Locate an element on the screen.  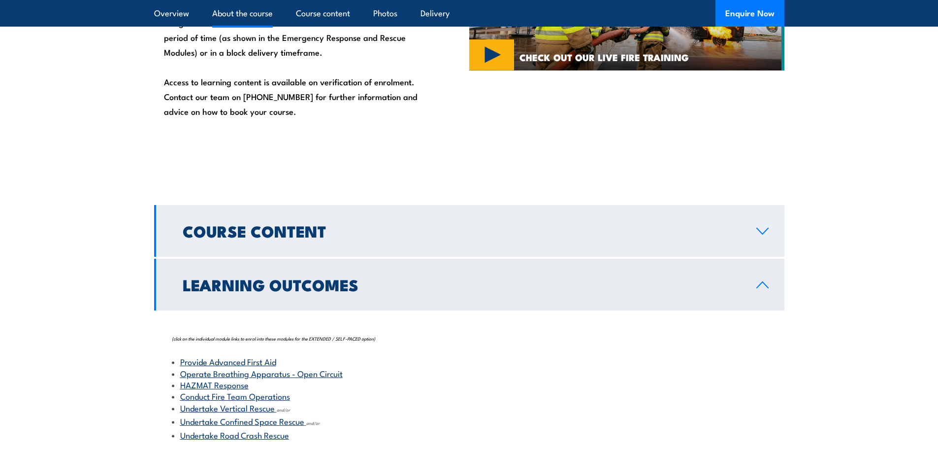
a: Undertake Vertical Rescue is located at coordinates (228, 407).